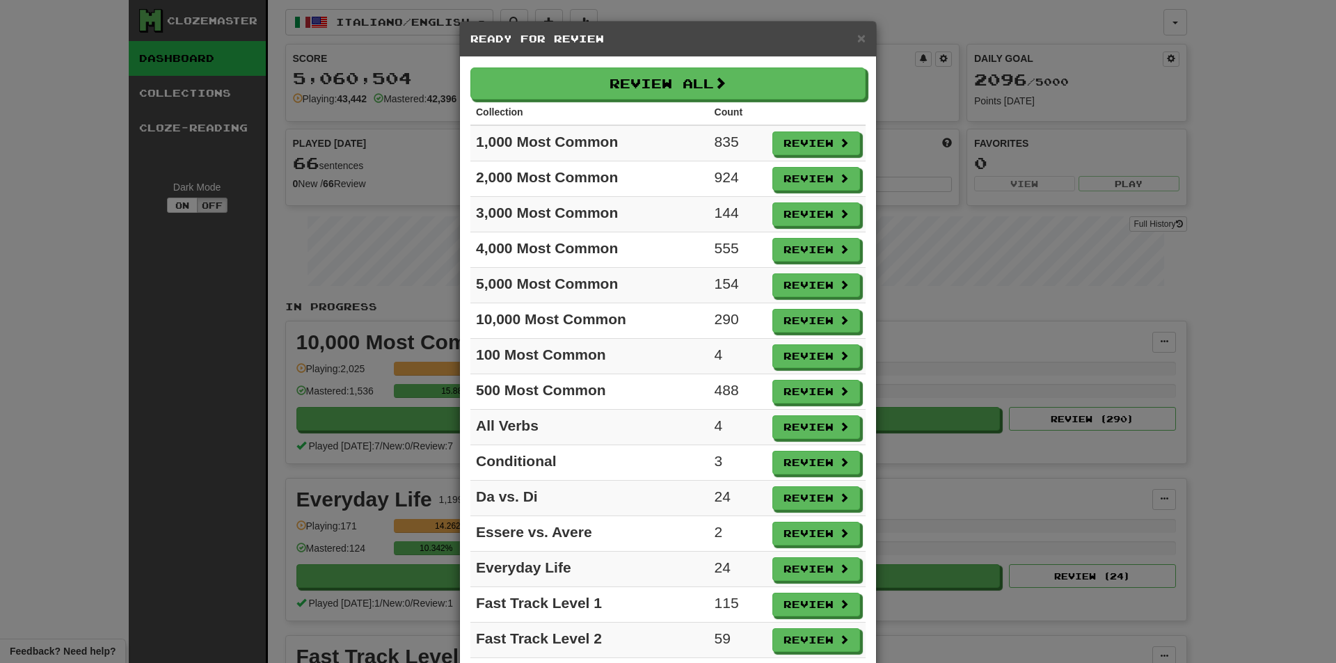  I want to click on td: Fast Track Level 1, so click(589, 605).